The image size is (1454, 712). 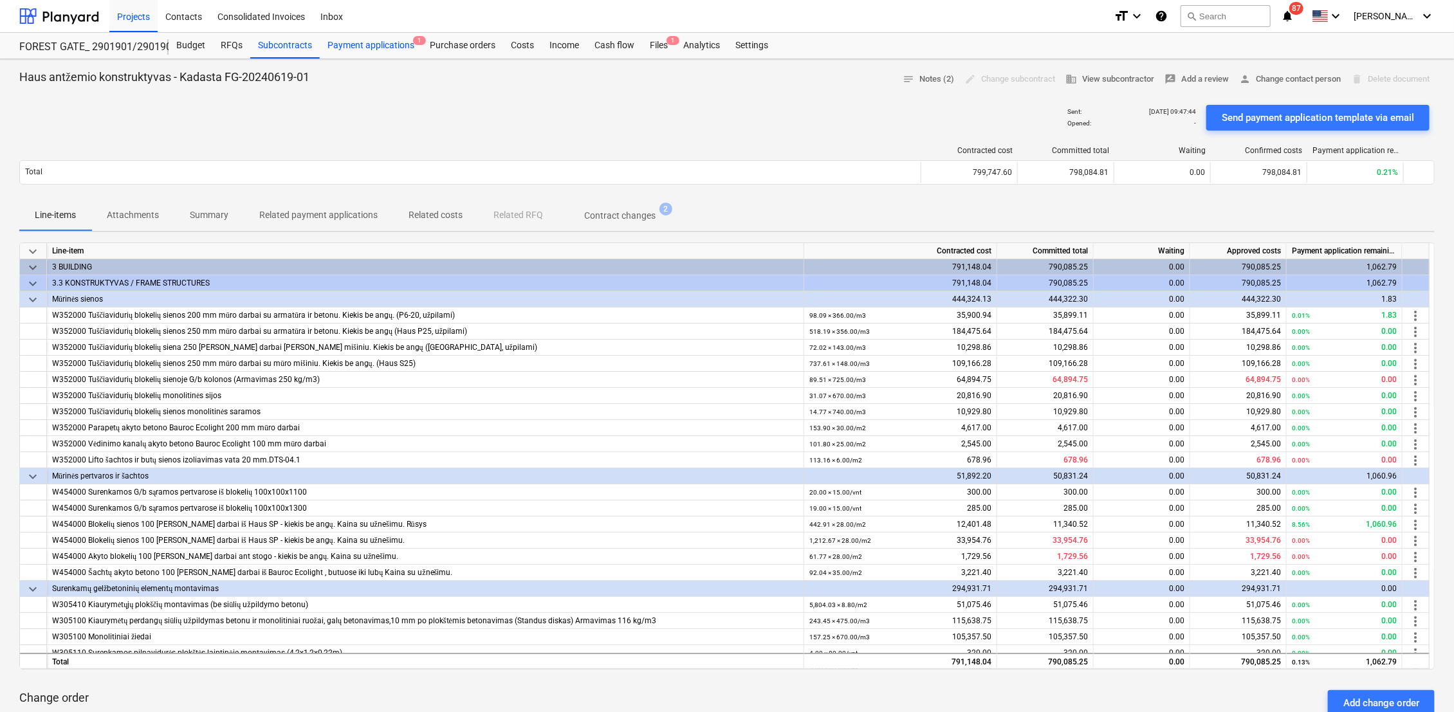 What do you see at coordinates (425, 661) in the screenshot?
I see `div: Total` at bounding box center [425, 661].